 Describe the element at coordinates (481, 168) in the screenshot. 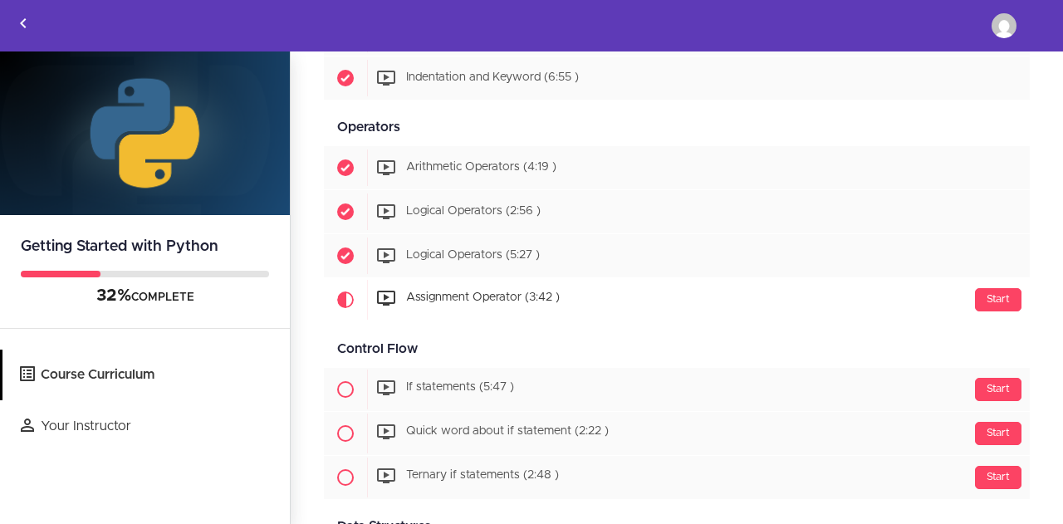

I see `span: Arithmetic Operators (4:19 )` at that location.